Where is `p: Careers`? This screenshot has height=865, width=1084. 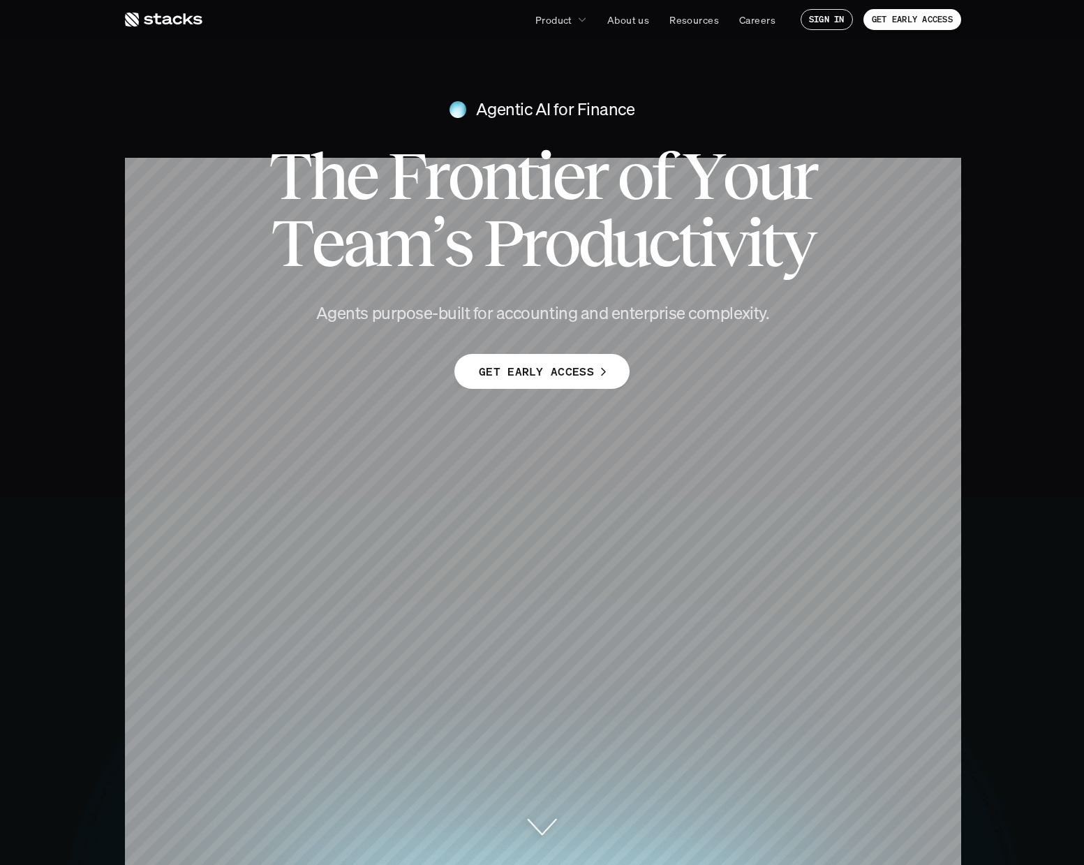 p: Careers is located at coordinates (757, 20).